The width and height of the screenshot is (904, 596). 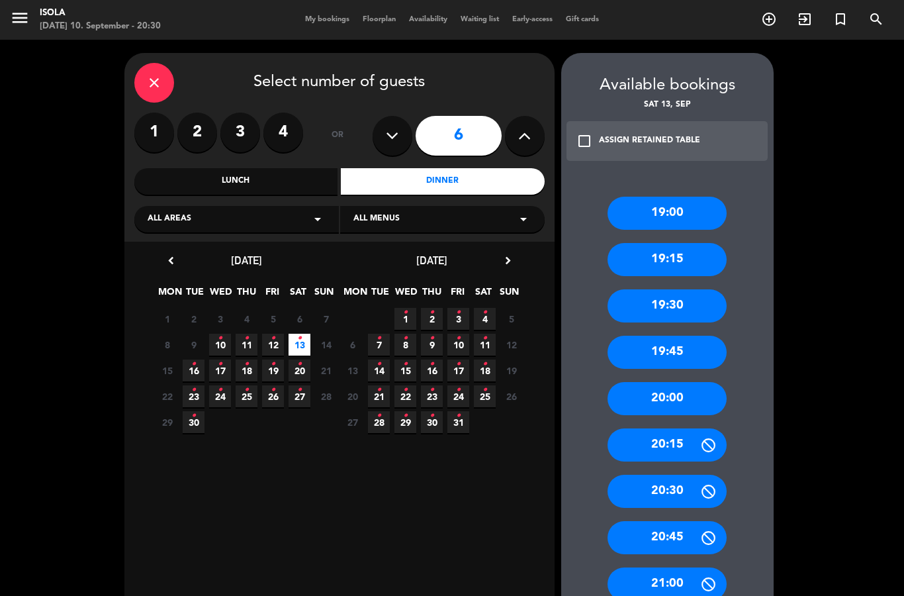 I want to click on i: add_circle_outline, so click(x=769, y=19).